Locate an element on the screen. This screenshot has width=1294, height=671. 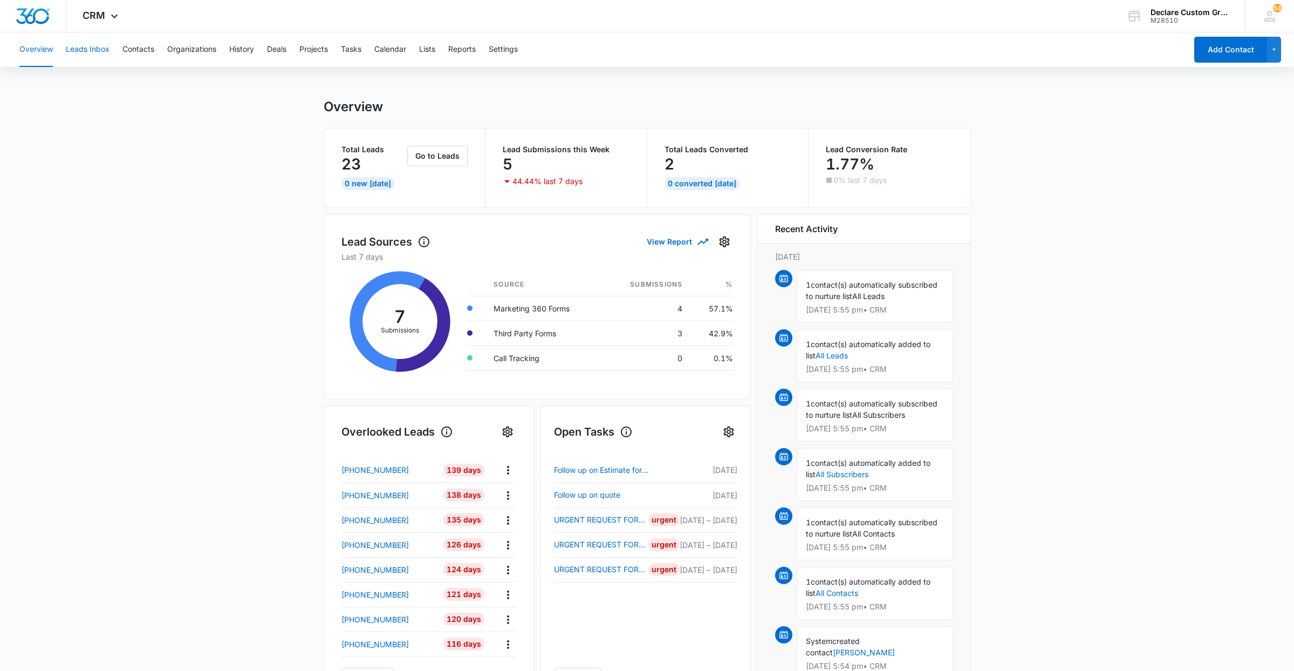
td: Third Party Forms is located at coordinates (544, 333).